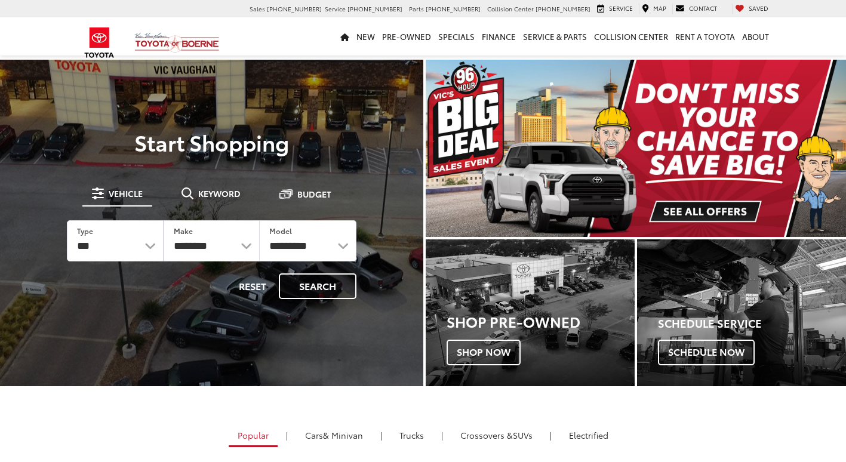  I want to click on span: Contact, so click(703, 8).